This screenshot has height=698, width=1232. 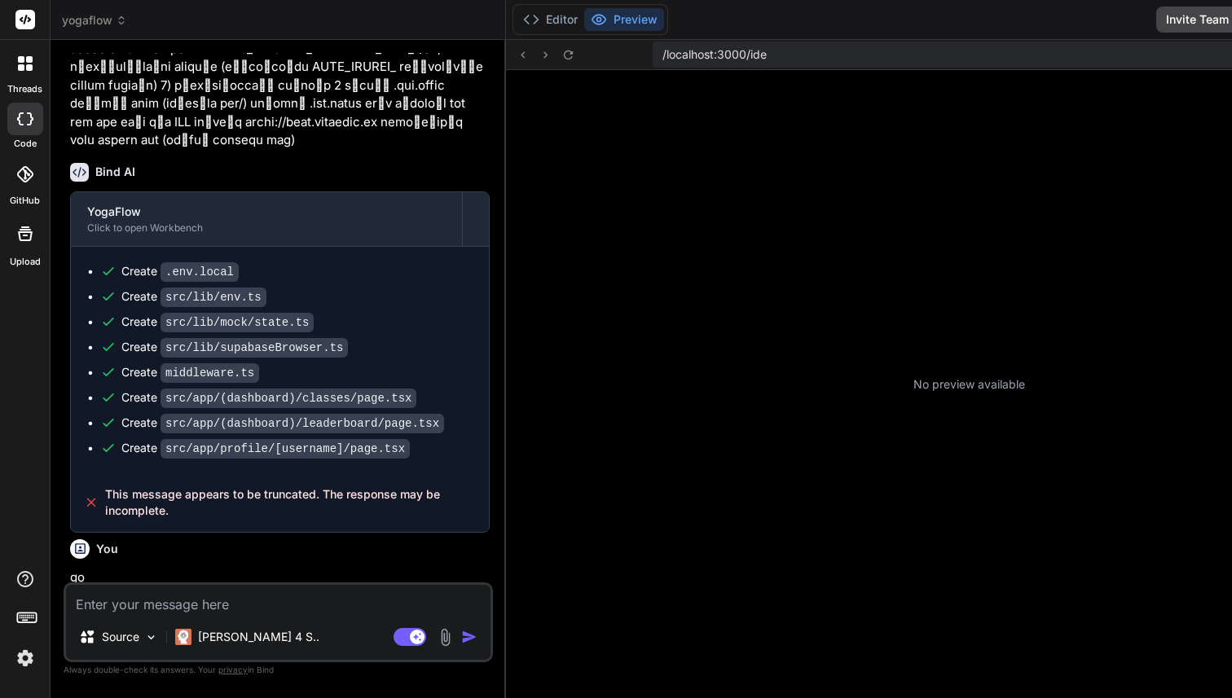 What do you see at coordinates (121, 637) in the screenshot?
I see `p: Source` at bounding box center [121, 637].